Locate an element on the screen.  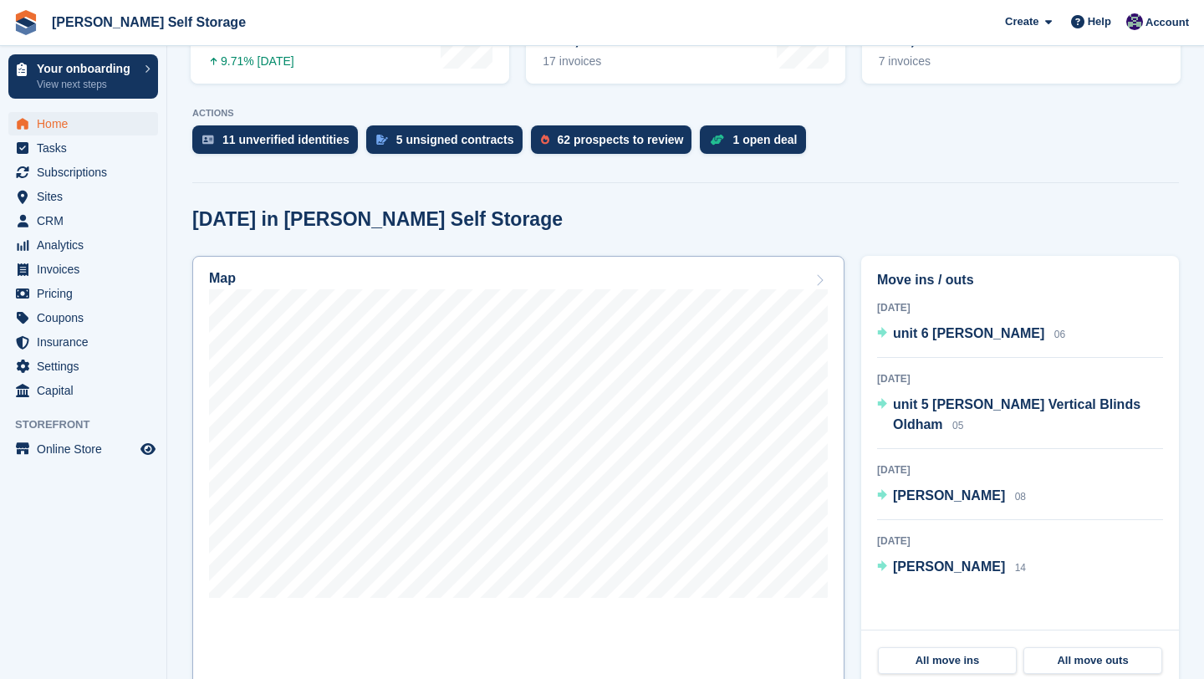
a: All move ins is located at coordinates (947, 660).